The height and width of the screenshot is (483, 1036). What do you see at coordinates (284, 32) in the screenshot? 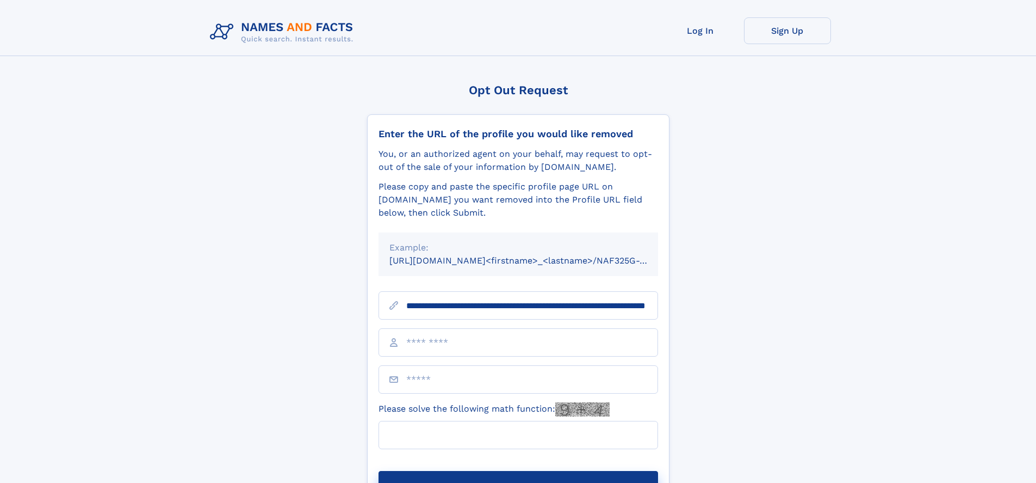
I see `img: Logo Names and Facts` at bounding box center [284, 32].